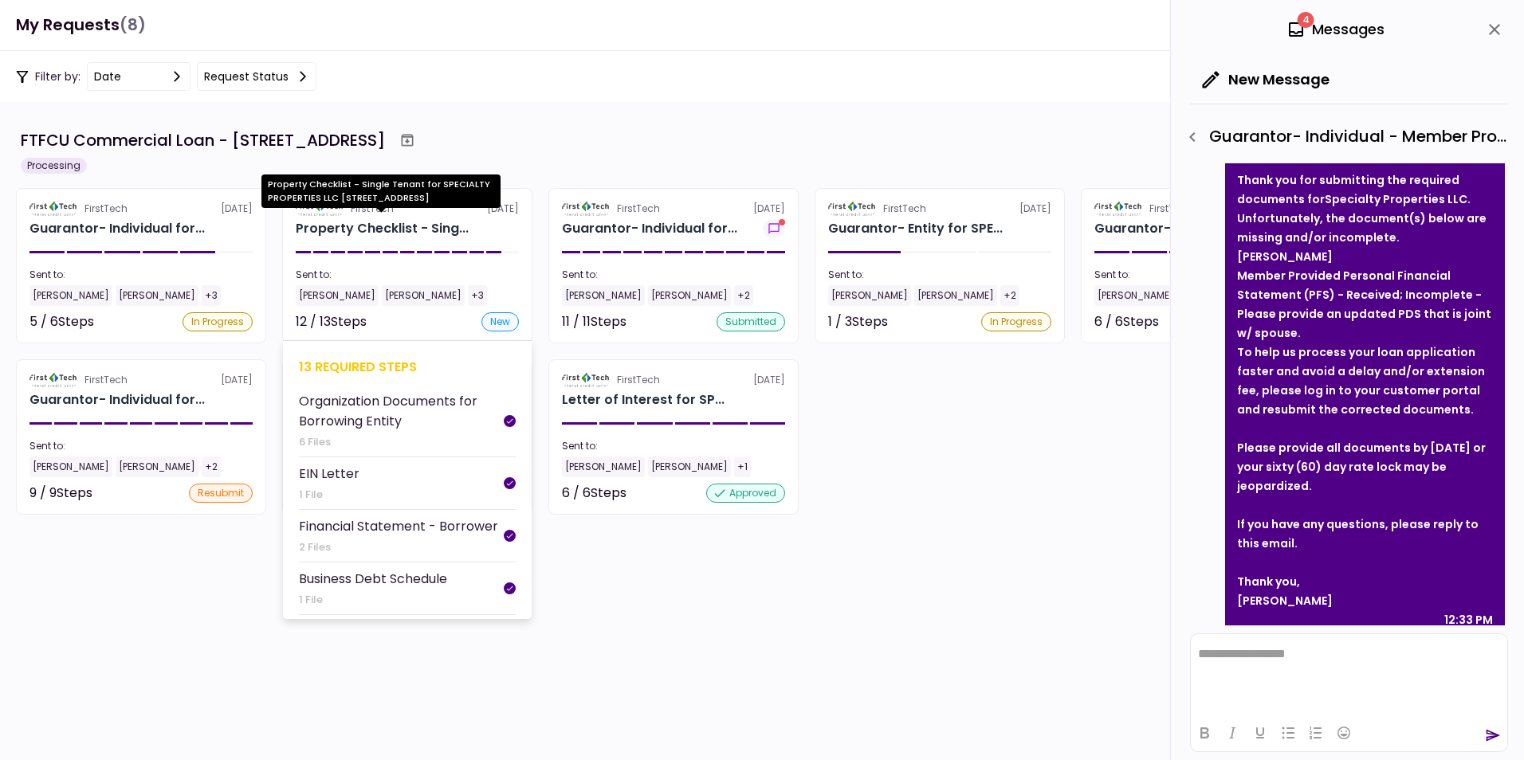 Image resolution: width=1524 pixels, height=760 pixels. What do you see at coordinates (1364, 304) in the screenshot?
I see `strong: Member Provided Personal Financial Statement (PFS) - Received; Incomplete - Please provide an upd...` at bounding box center [1364, 304].